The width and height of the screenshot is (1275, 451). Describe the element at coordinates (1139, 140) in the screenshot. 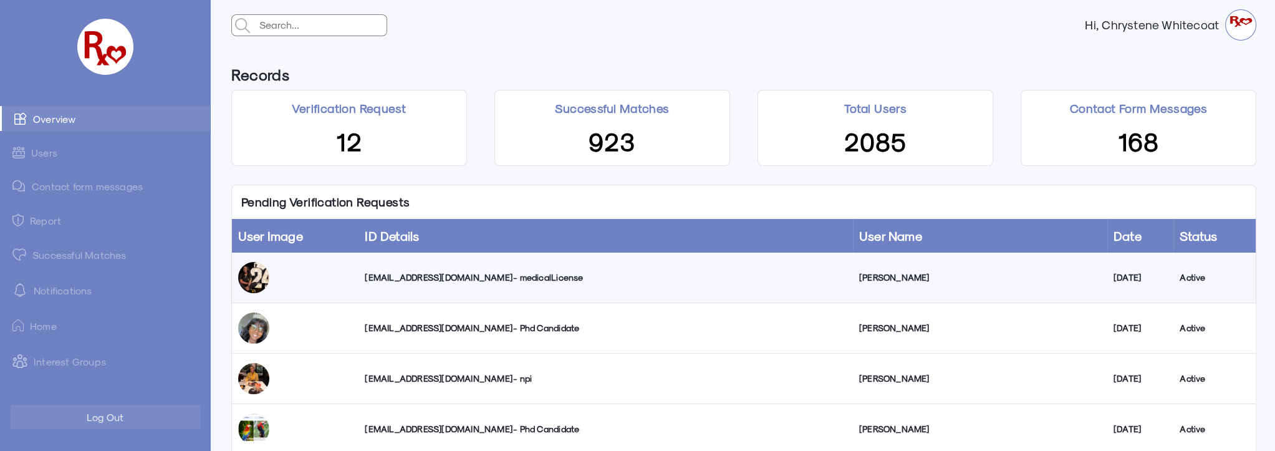

I see `span: 168` at that location.